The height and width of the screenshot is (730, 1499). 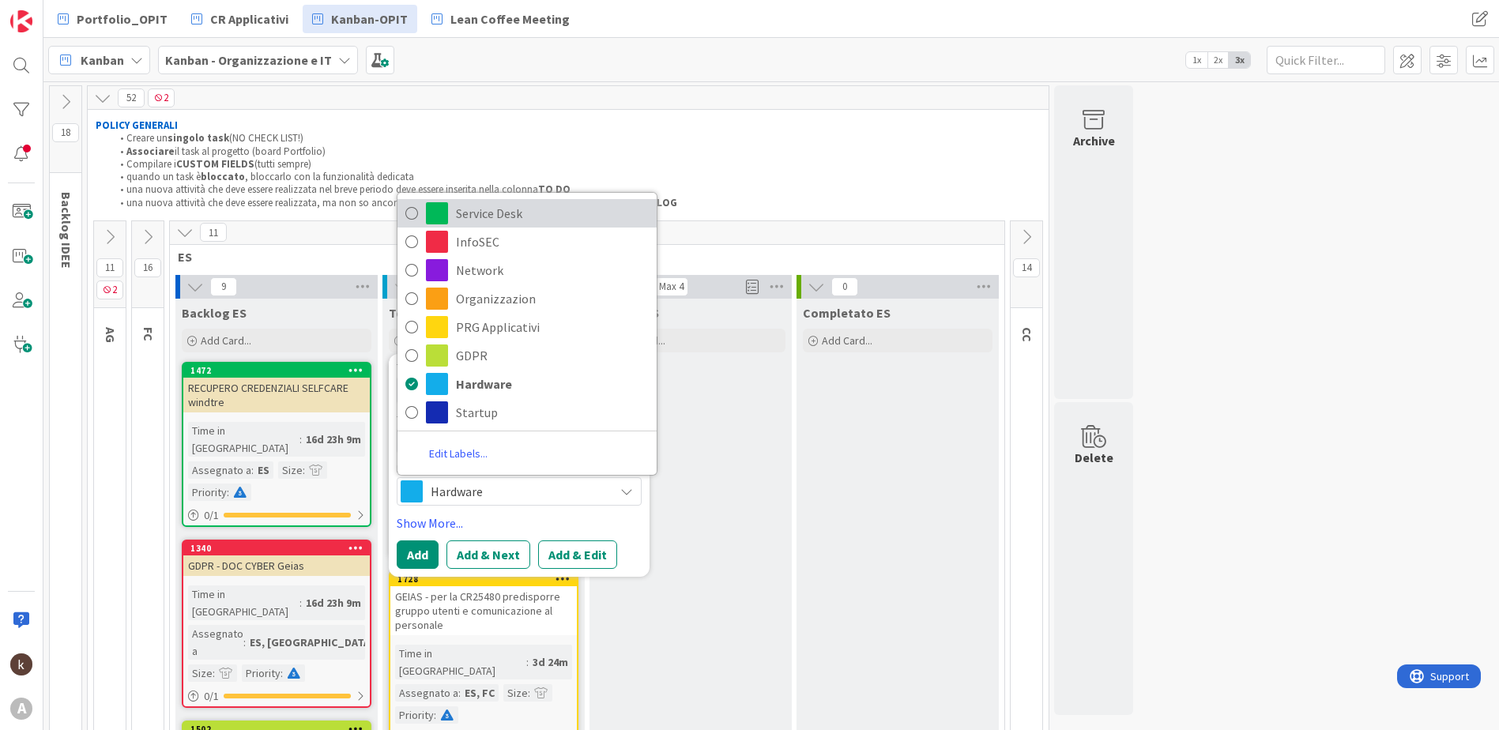 I want to click on span: Network, so click(x=552, y=270).